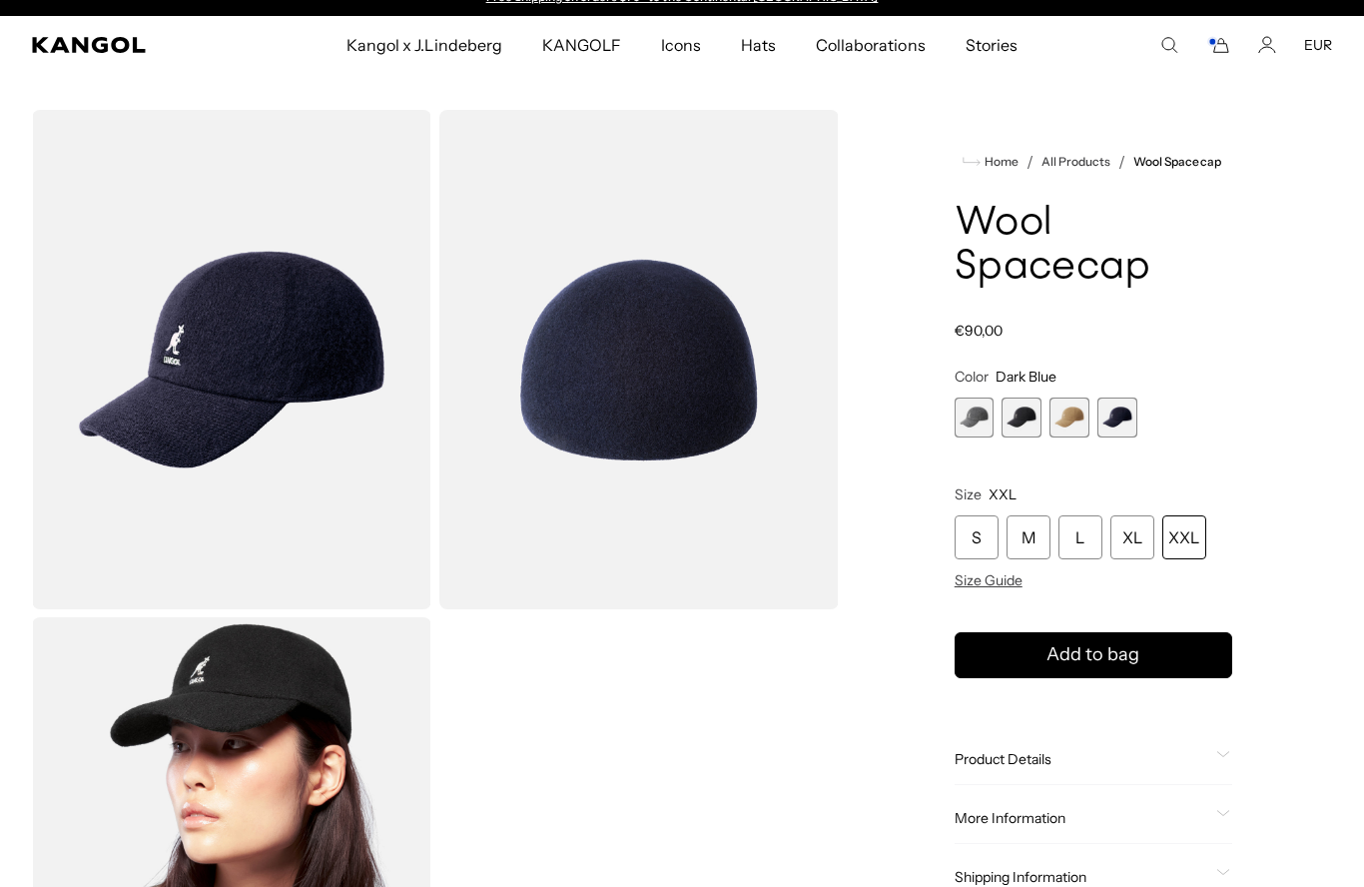  Describe the element at coordinates (581, 45) in the screenshot. I see `span: KANGOLF` at that location.